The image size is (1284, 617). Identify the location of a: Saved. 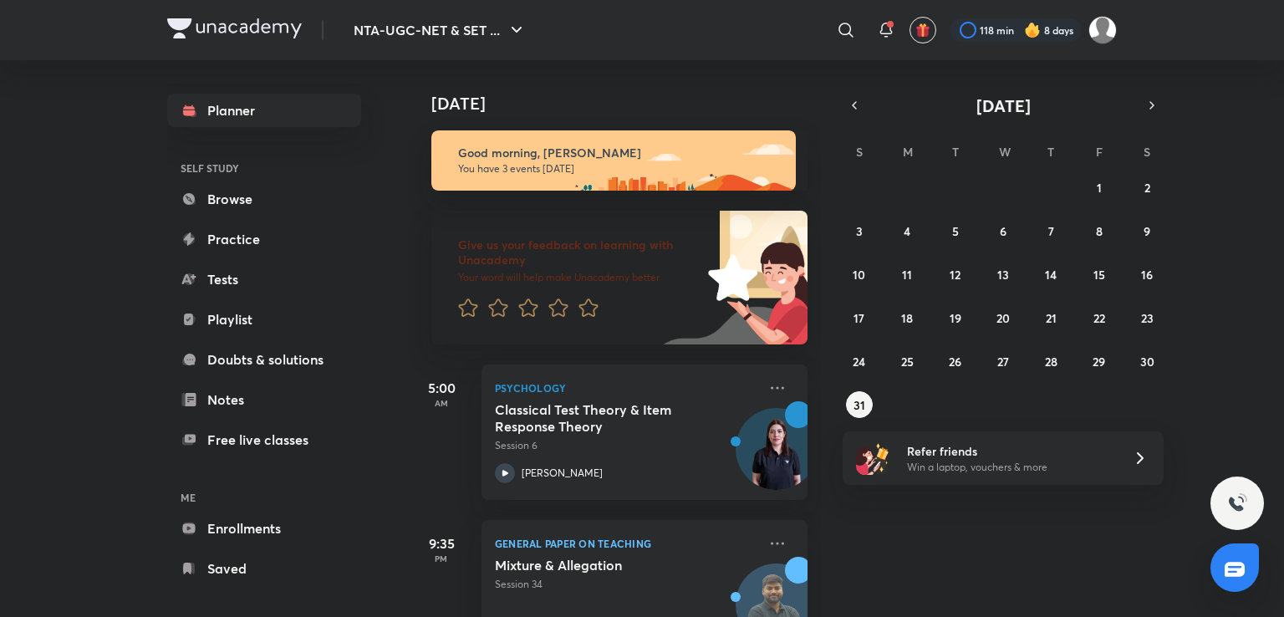
(264, 568).